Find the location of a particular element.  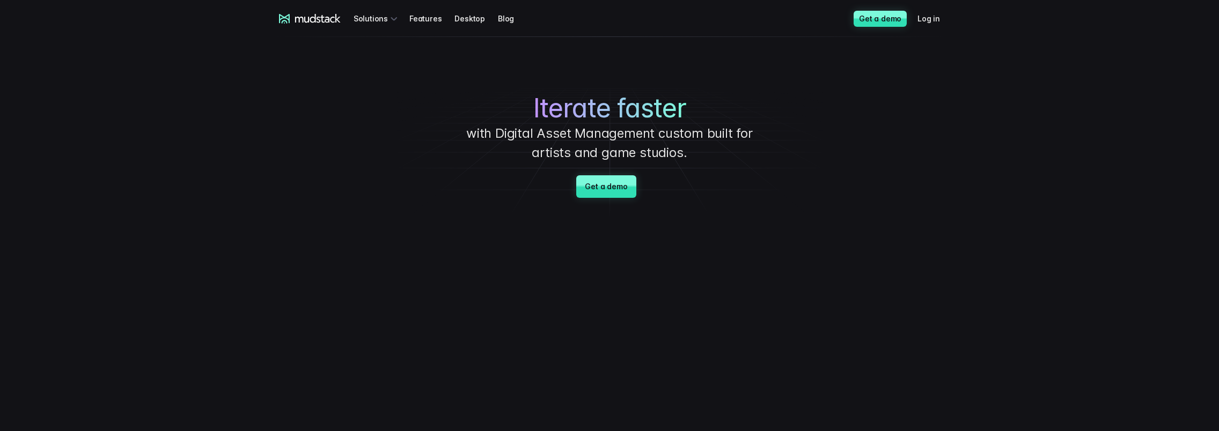

span: Iterate faster is located at coordinates (610, 108).